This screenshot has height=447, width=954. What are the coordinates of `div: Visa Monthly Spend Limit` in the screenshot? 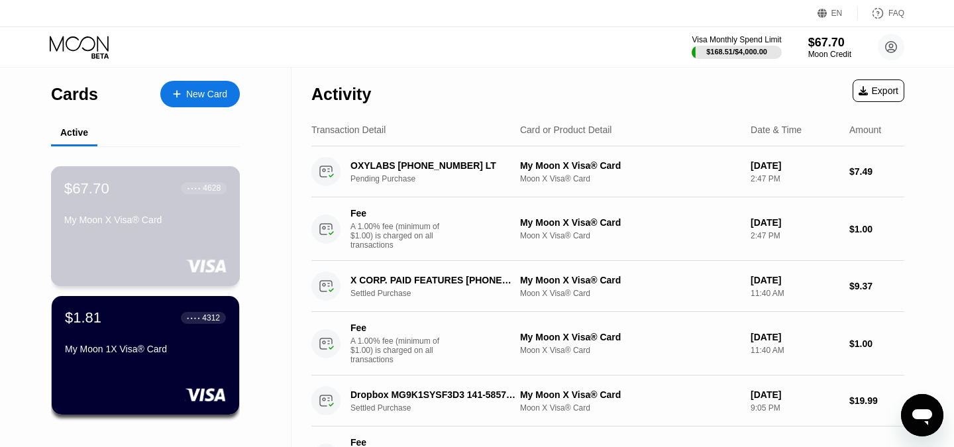 It's located at (736, 40).